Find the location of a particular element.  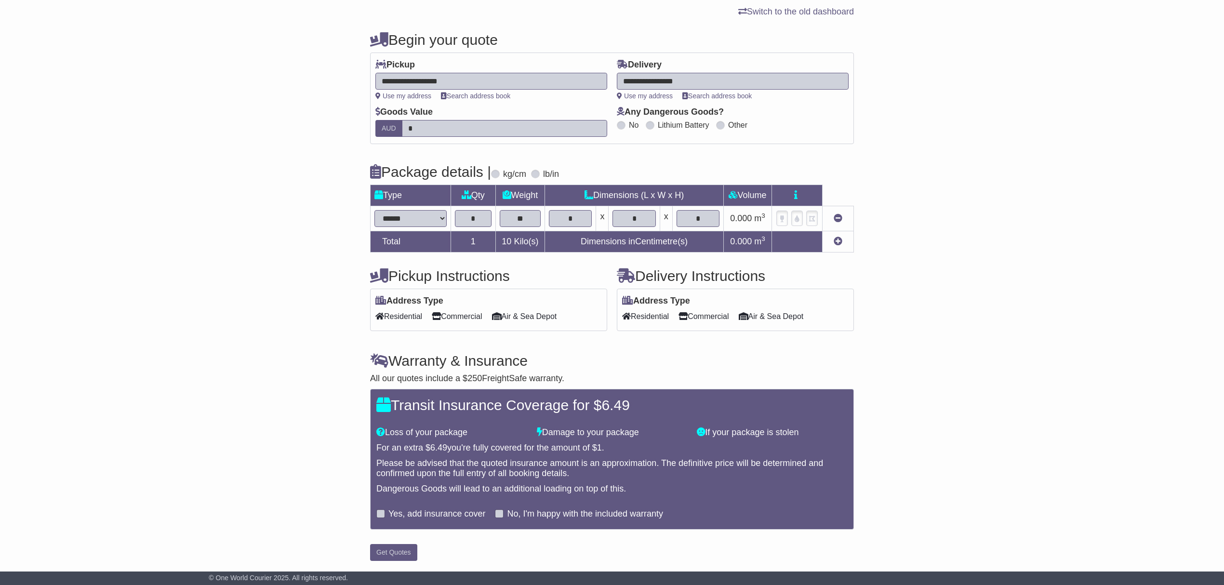

a: Remove this item is located at coordinates (838, 218).